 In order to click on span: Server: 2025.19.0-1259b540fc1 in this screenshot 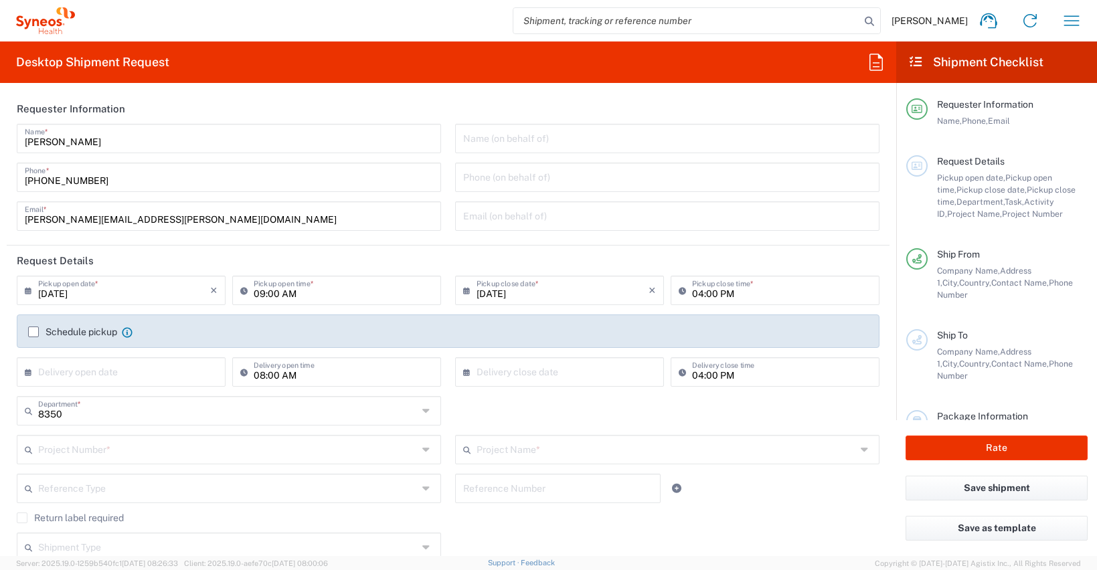, I will do `click(97, 563)`.